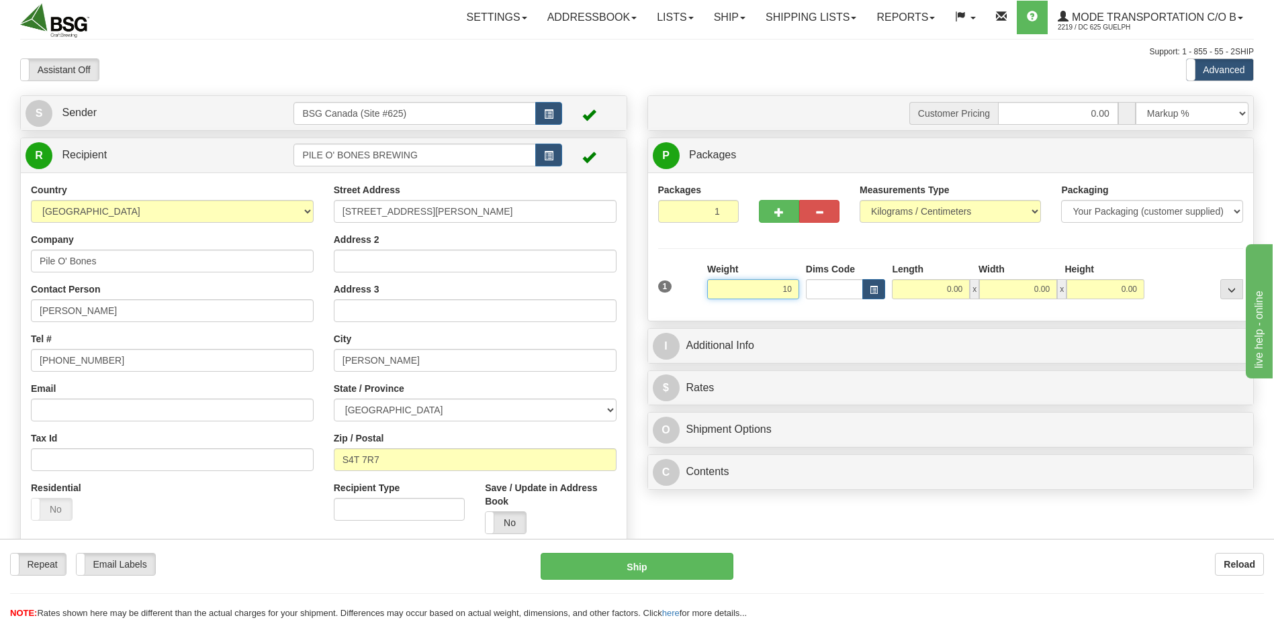  I want to click on a: P Packages, so click(951, 155).